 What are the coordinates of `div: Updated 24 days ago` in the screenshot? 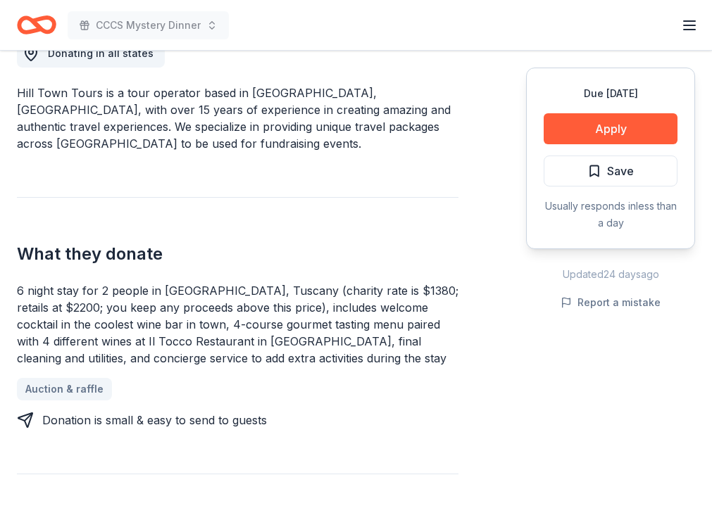 It's located at (610, 275).